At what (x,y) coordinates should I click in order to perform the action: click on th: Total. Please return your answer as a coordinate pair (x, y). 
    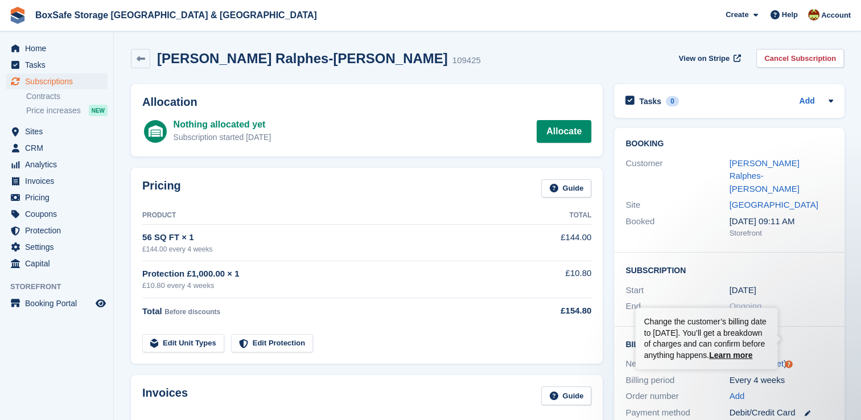
    Looking at the image, I should click on (557, 216).